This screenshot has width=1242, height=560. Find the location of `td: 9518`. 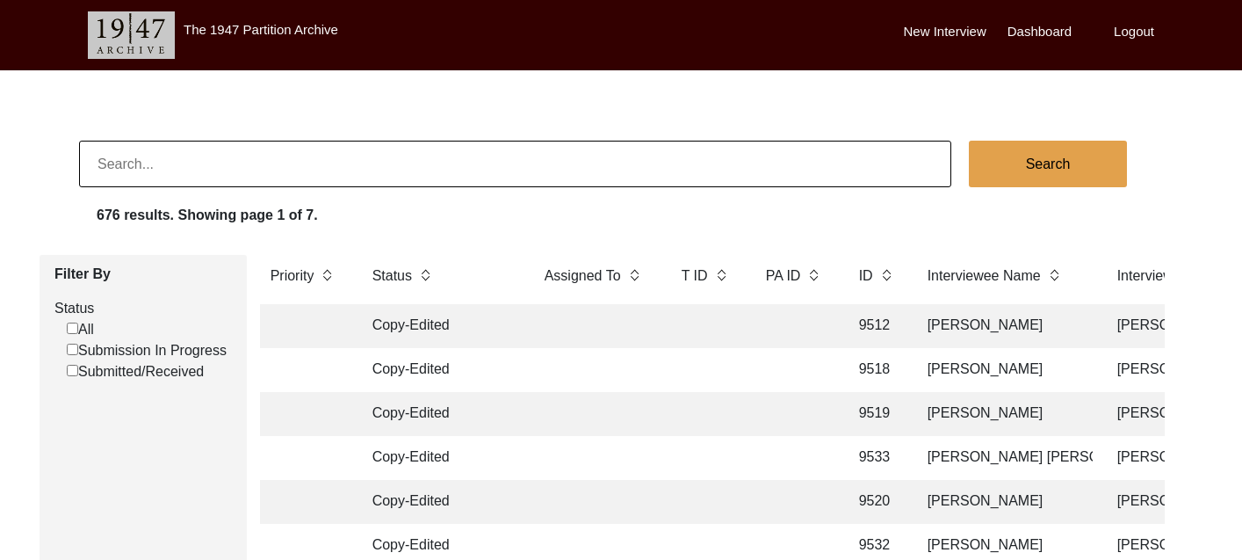

td: 9518 is located at coordinates (876, 370).